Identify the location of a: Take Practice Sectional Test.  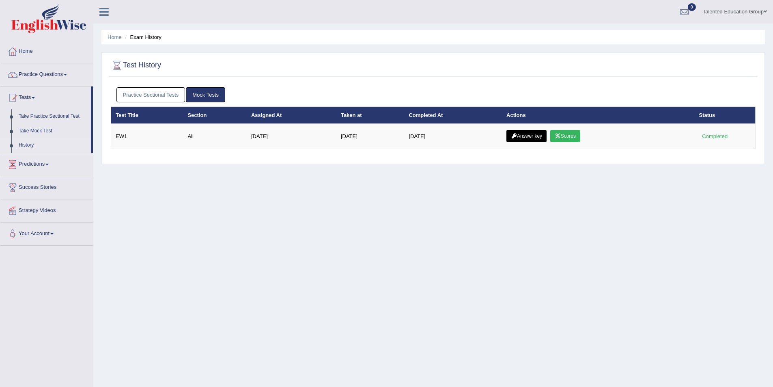
(53, 116).